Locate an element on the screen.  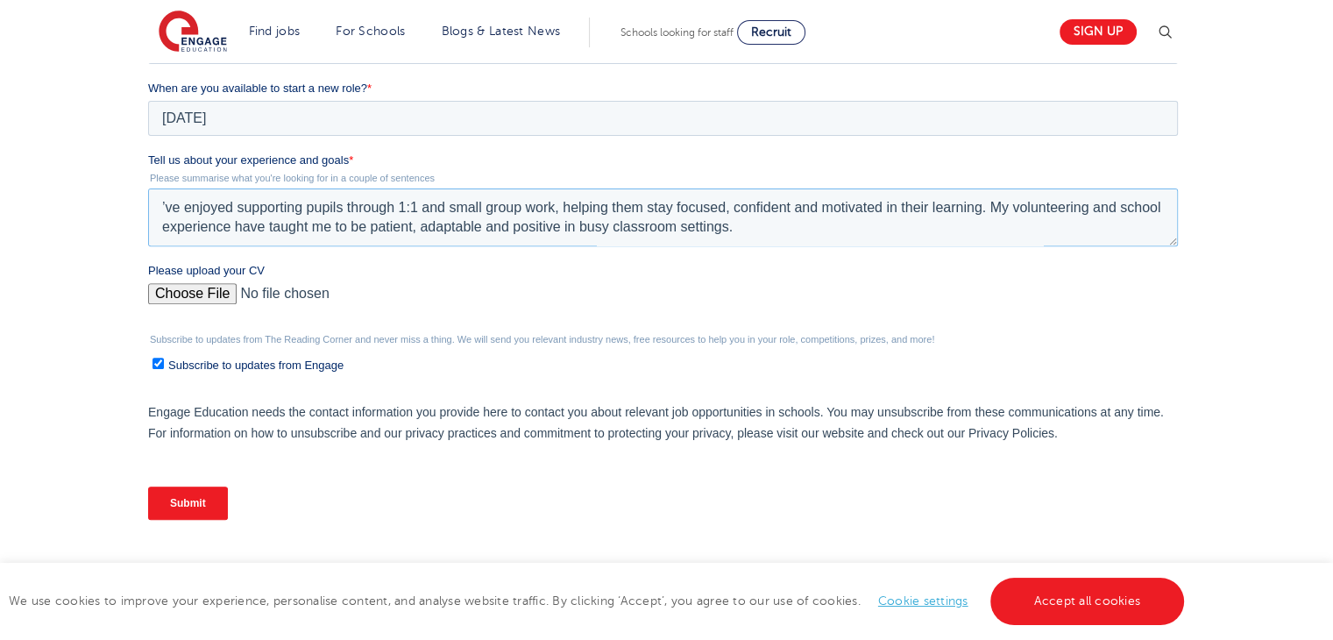
a: Sign up is located at coordinates (1098, 32).